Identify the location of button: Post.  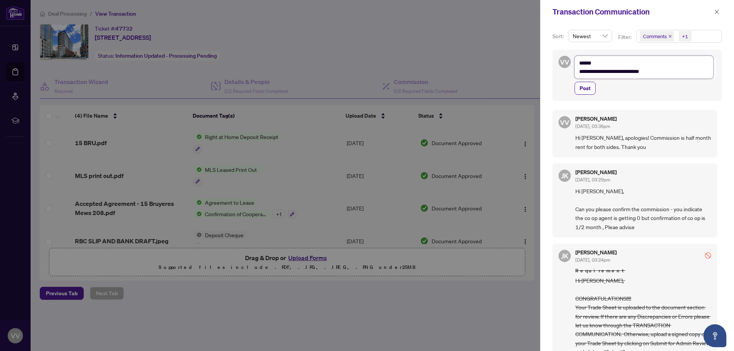
(585, 88).